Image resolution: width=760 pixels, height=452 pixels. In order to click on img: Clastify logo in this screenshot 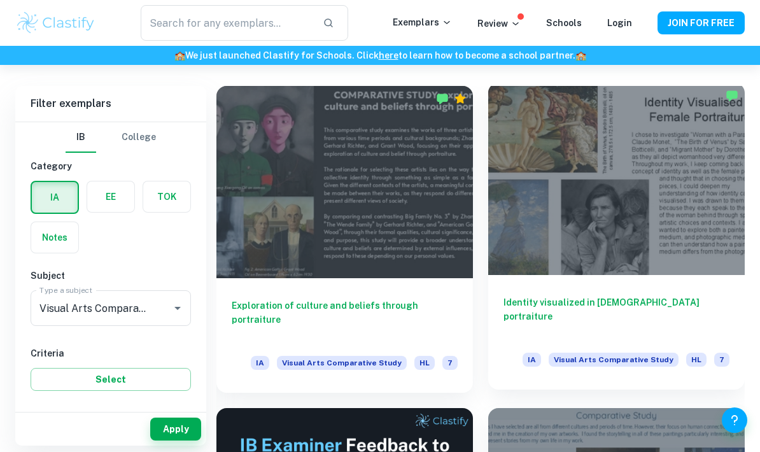, I will do `click(55, 23)`.